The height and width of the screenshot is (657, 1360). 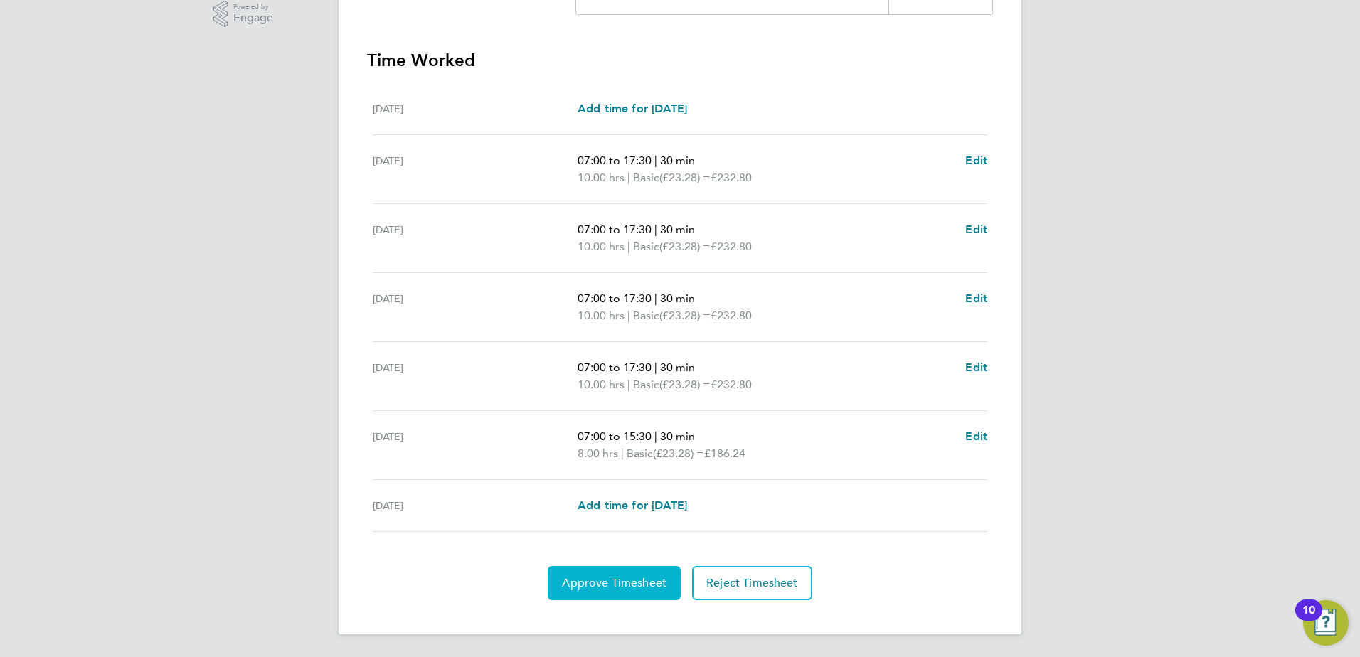 What do you see at coordinates (598, 453) in the screenshot?
I see `span: 8.00 hrs` at bounding box center [598, 453].